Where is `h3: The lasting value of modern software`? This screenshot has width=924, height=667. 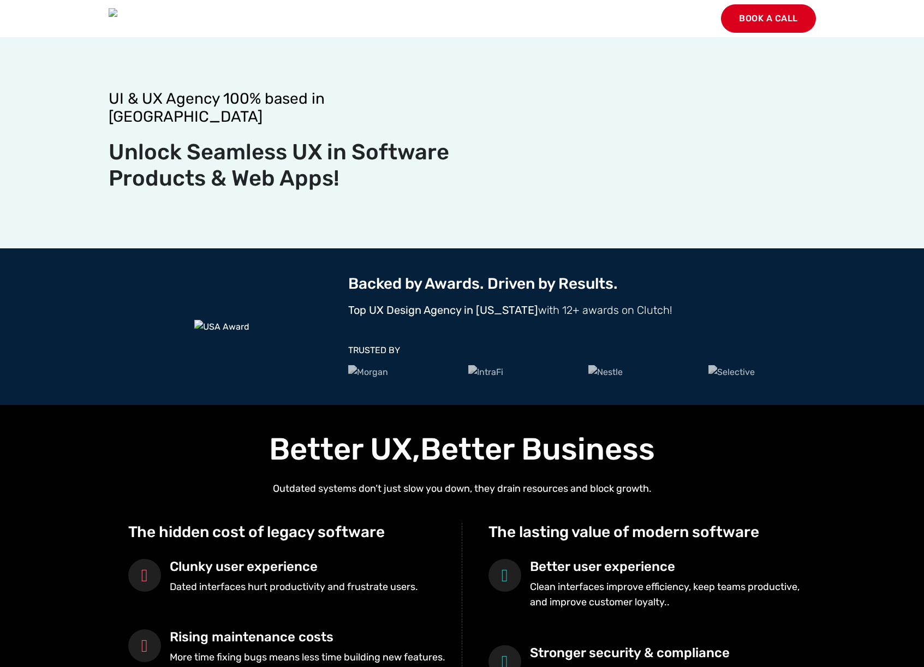
h3: The lasting value of modern software is located at coordinates (652, 532).